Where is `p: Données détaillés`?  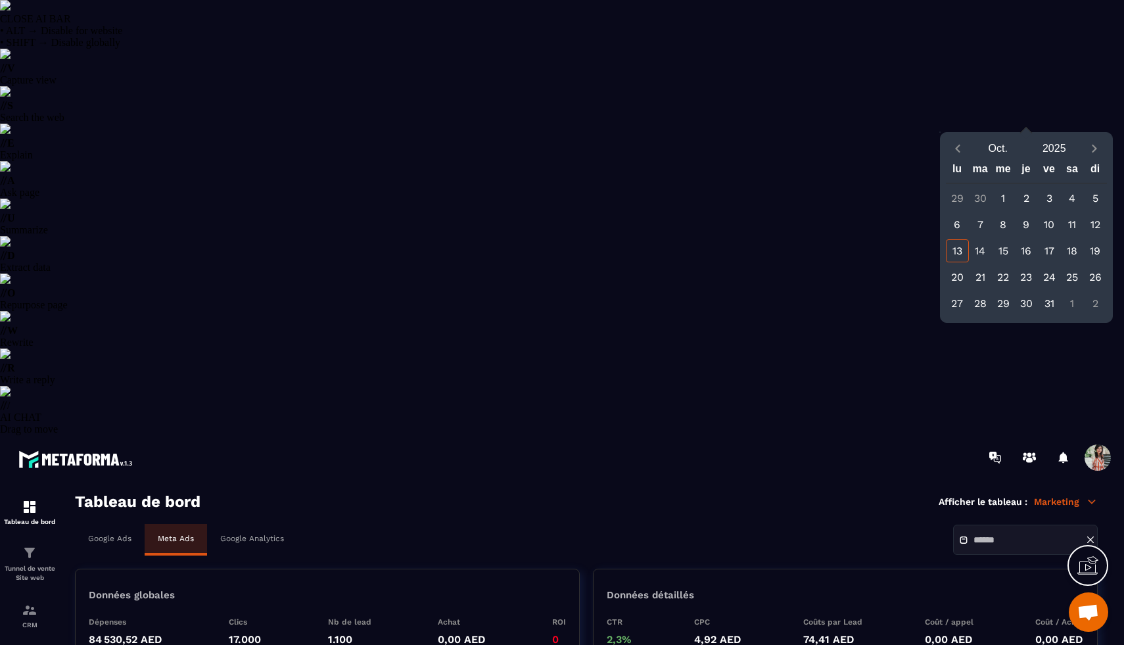 p: Données détaillés is located at coordinates (650, 595).